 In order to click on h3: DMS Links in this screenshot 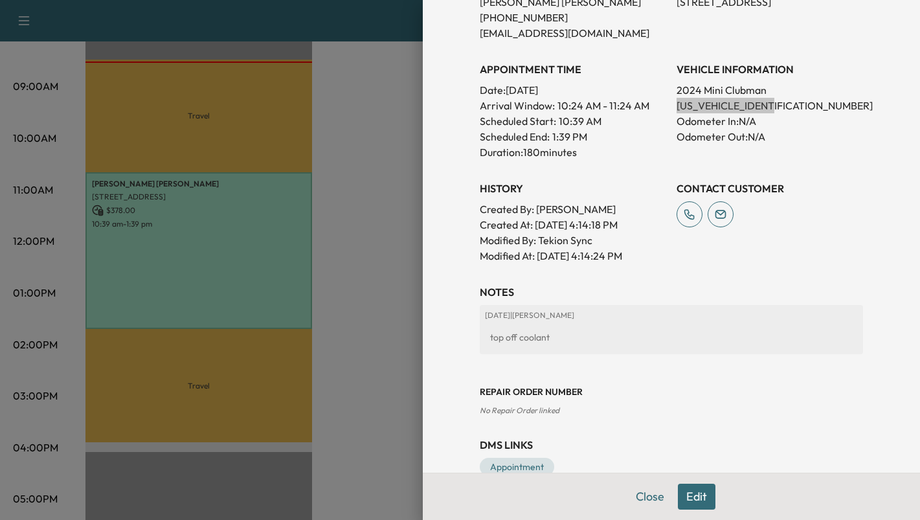, I will do `click(671, 445)`.